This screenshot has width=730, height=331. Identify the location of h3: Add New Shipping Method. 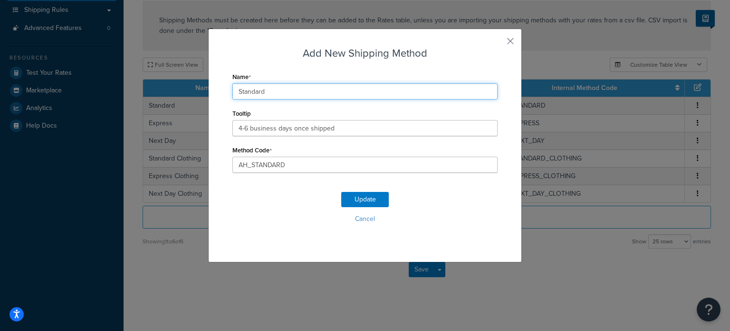
(365, 53).